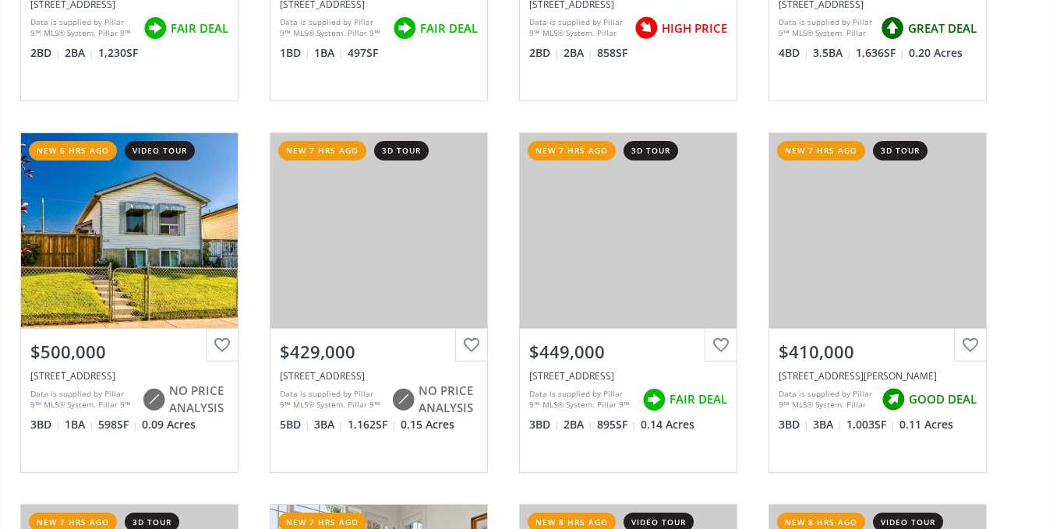  Describe the element at coordinates (427, 425) in the screenshot. I see `span: 0.15 Acres` at that location.